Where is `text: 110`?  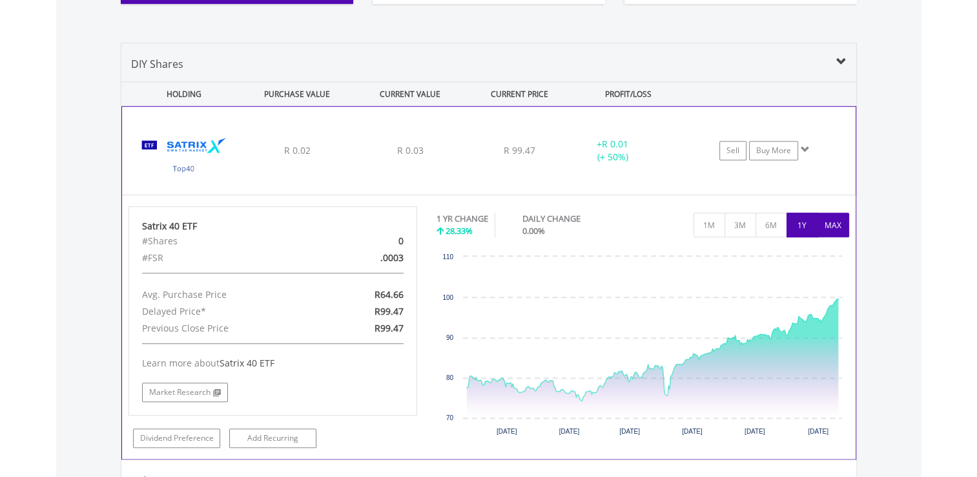 text: 110 is located at coordinates (448, 256).